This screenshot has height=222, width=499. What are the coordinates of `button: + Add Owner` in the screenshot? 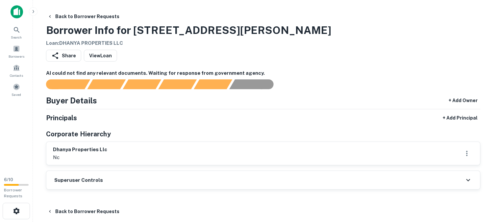 It's located at (463, 100).